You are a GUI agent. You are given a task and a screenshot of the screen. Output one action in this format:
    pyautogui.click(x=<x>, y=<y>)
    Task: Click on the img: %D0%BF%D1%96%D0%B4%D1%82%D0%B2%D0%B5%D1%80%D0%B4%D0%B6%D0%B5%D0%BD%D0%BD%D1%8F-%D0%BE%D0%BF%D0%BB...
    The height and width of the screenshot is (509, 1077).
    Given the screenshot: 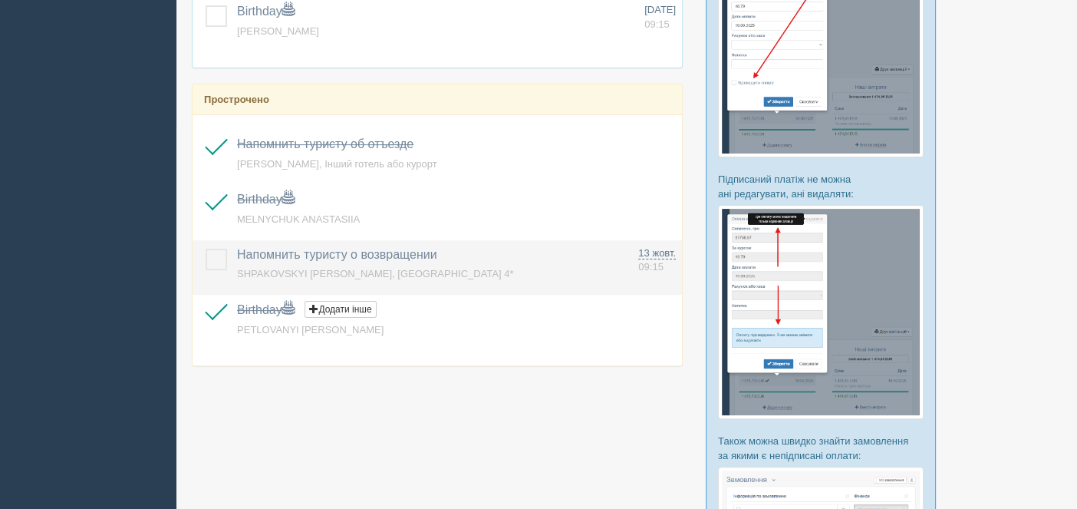 What is the action you would take?
    pyautogui.click(x=821, y=312)
    